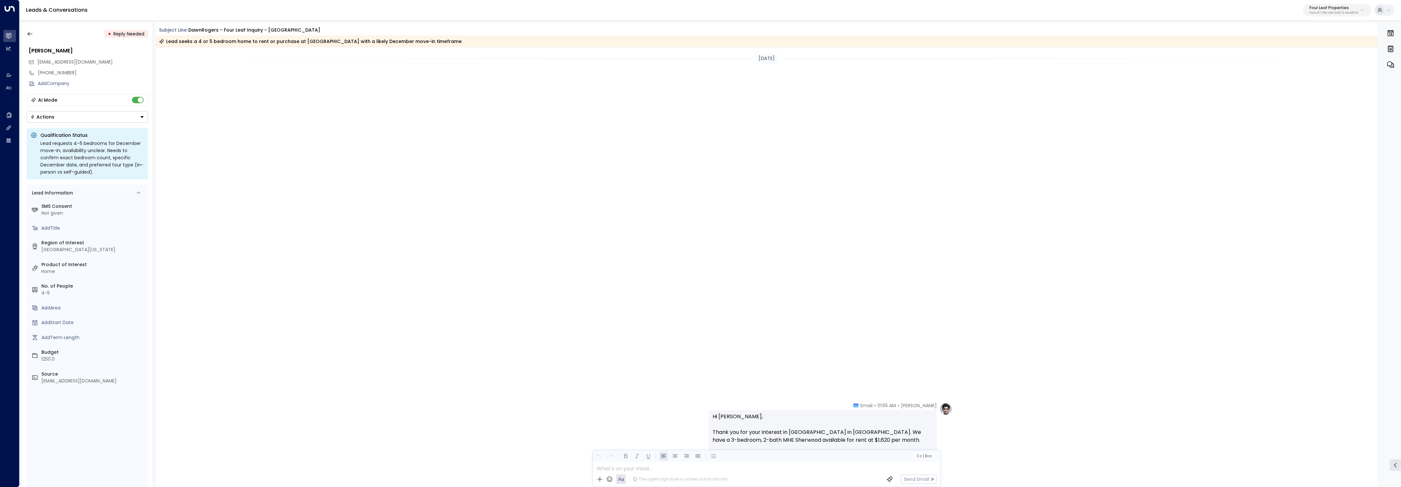  I want to click on p: 34e1cd17-0f68-49af-bd32-3c48ce8611d1, so click(1334, 13).